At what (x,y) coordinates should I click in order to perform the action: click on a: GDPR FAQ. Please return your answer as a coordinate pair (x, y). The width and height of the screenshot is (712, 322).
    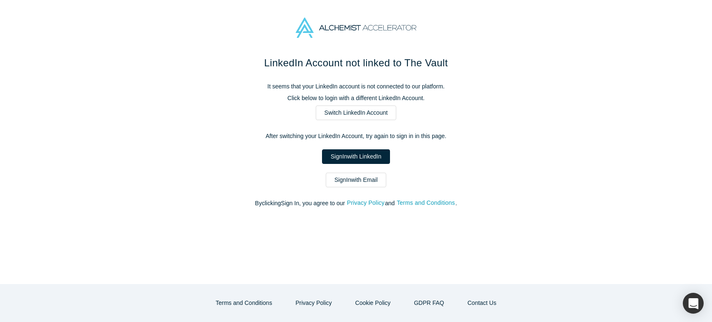
    Looking at the image, I should click on (429, 303).